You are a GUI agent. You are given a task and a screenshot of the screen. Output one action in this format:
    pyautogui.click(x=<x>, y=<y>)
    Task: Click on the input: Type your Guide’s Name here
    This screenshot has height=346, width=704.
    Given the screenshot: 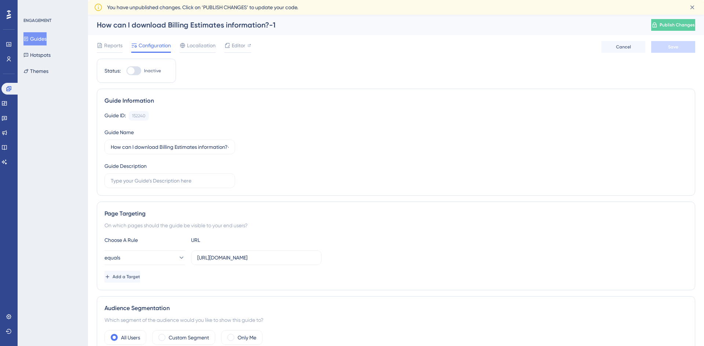 What is the action you would take?
    pyautogui.click(x=170, y=147)
    